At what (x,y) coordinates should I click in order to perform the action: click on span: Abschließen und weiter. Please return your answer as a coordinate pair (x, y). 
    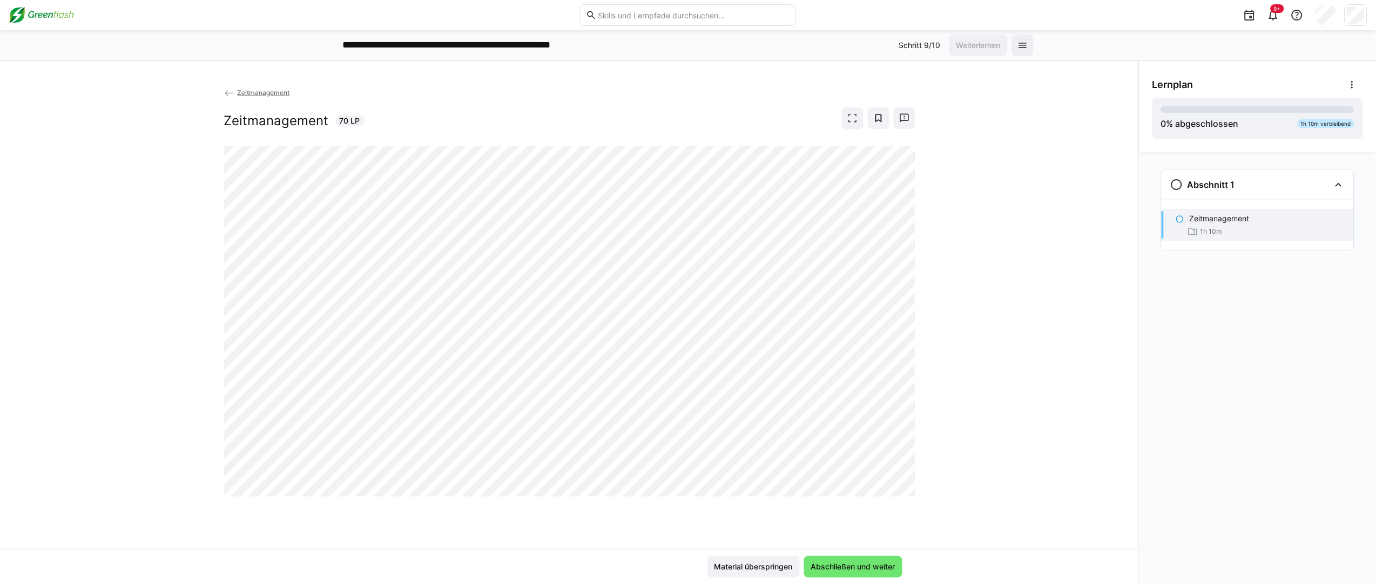
    Looking at the image, I should click on (853, 567).